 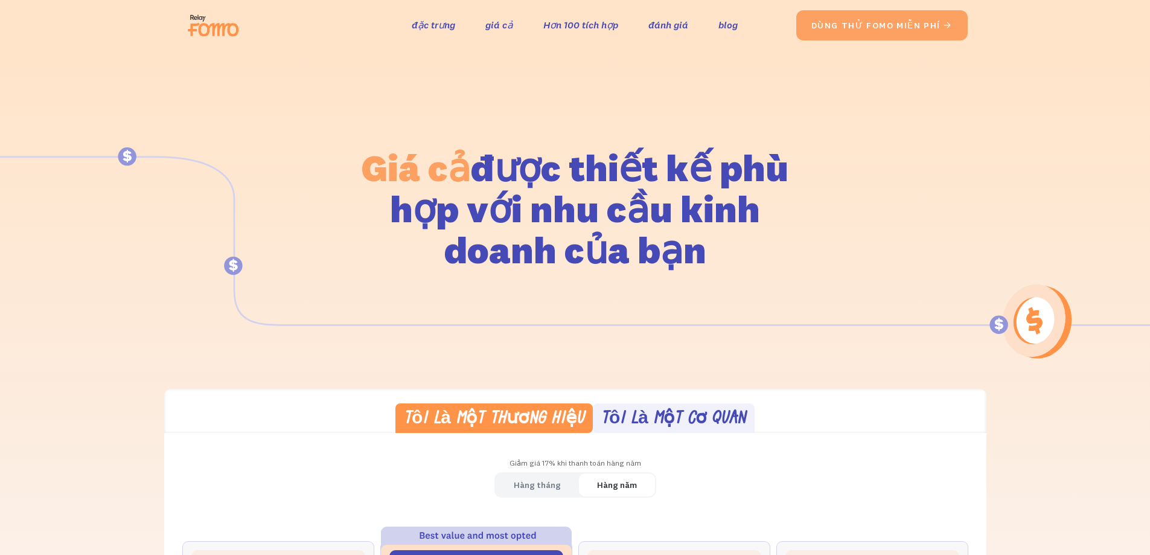 I want to click on a: đánh giá, so click(x=668, y=25).